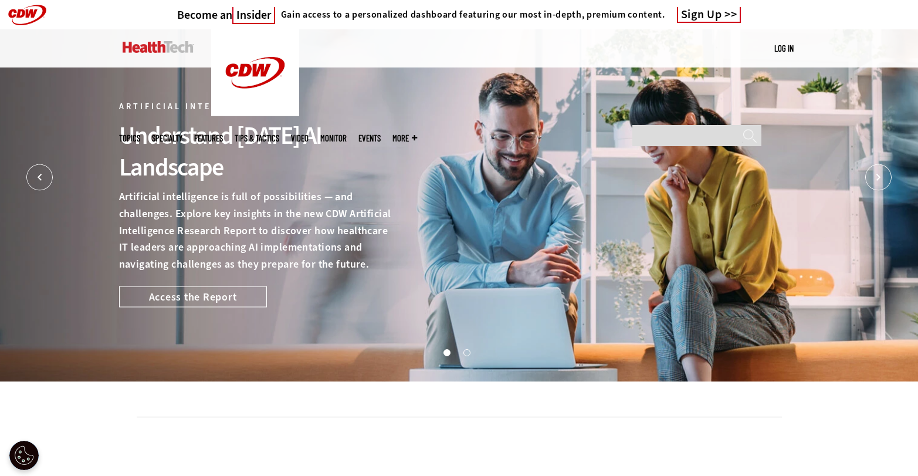 This screenshot has height=476, width=918. Describe the element at coordinates (470, 15) in the screenshot. I see `a: Gain access to a personalized dashboard featuring our most in-depth, premium content.` at that location.